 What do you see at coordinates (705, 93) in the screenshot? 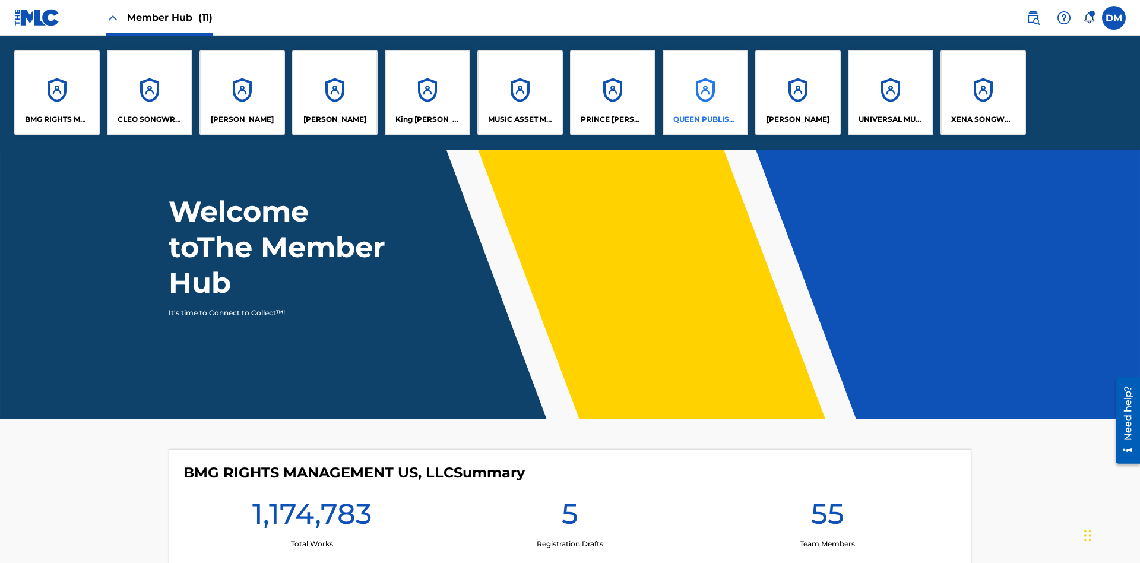
I see `a: AccountsQUEEN PUBLISHA` at bounding box center [705, 93].